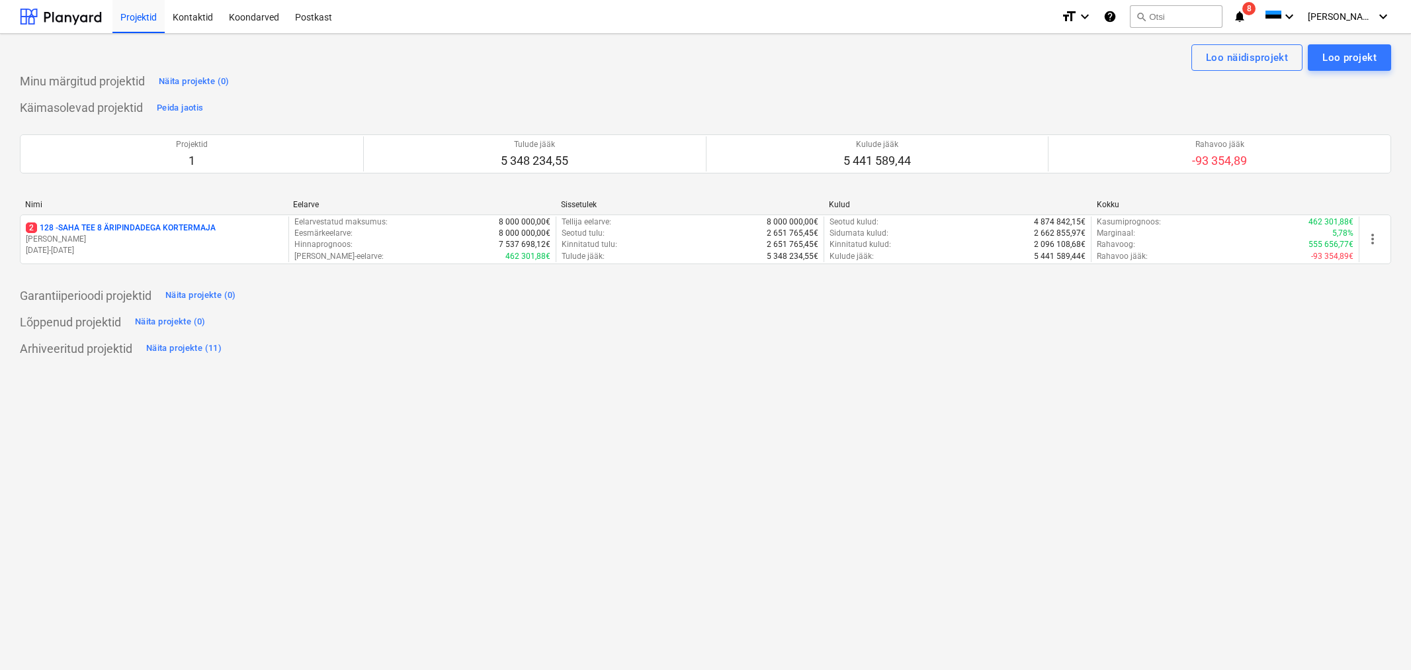 The height and width of the screenshot is (670, 1411). I want to click on p: -93 354,89, so click(1219, 161).